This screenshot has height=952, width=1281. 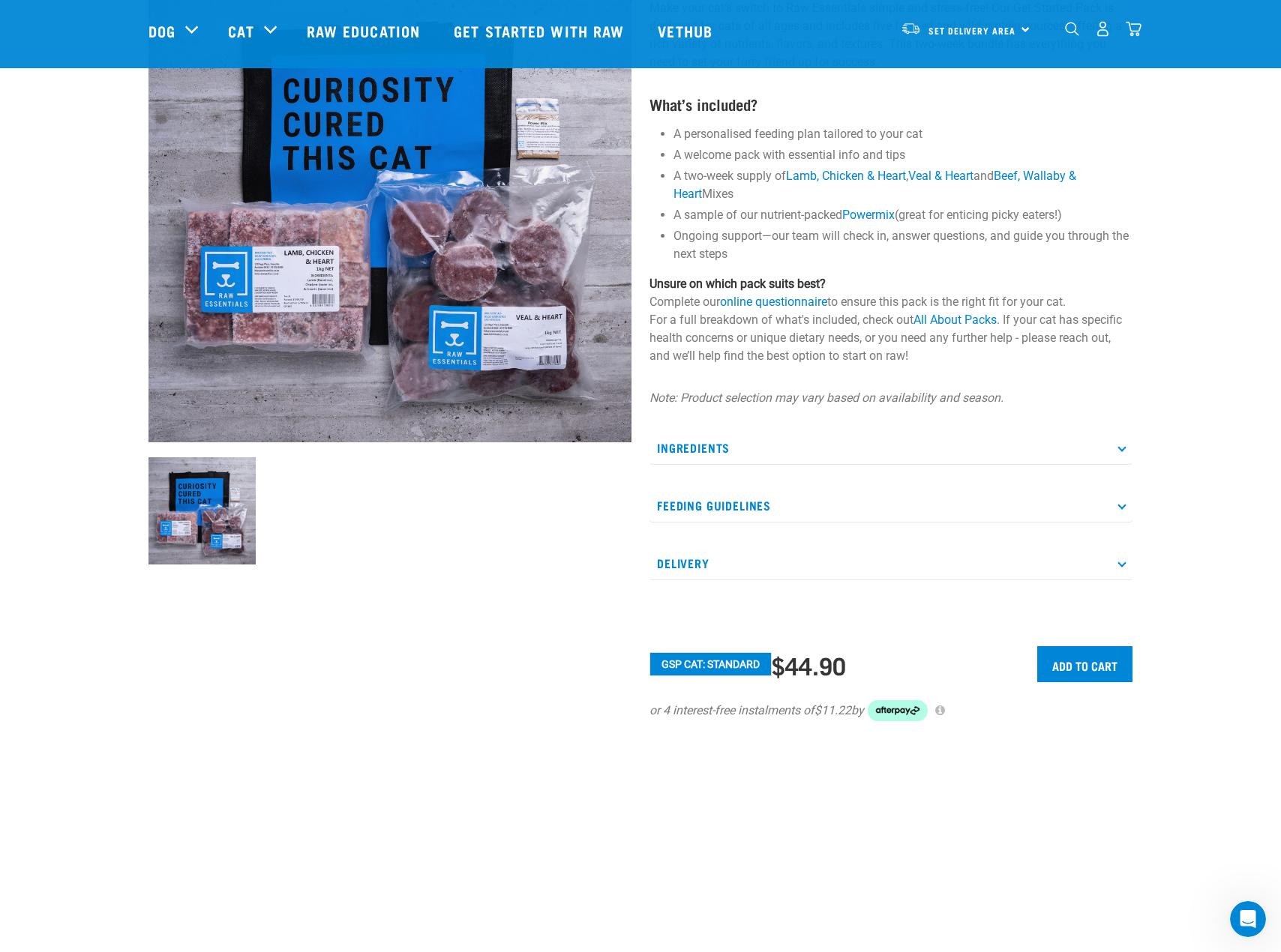 I want to click on li: A two-week supply of , and Mixes, so click(x=903, y=185).